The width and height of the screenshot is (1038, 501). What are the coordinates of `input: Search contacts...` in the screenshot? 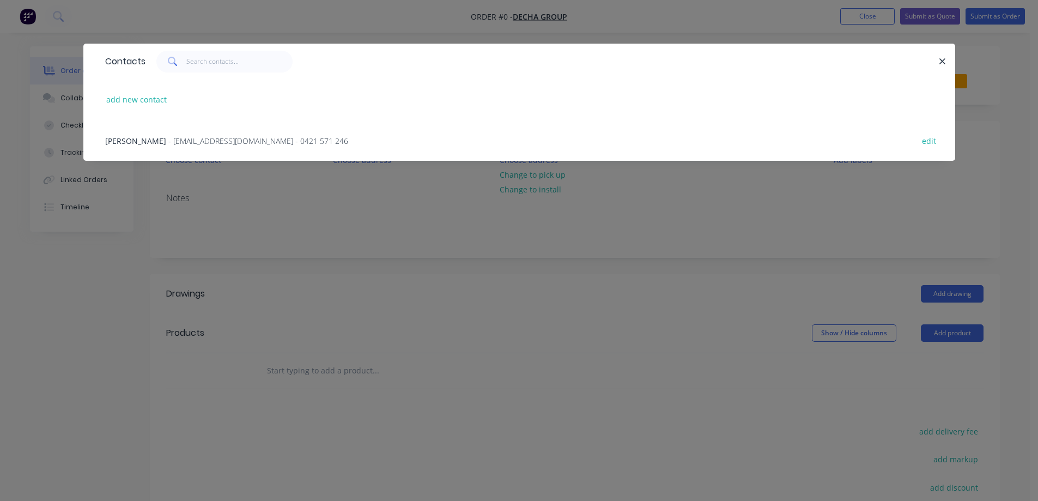 It's located at (239, 62).